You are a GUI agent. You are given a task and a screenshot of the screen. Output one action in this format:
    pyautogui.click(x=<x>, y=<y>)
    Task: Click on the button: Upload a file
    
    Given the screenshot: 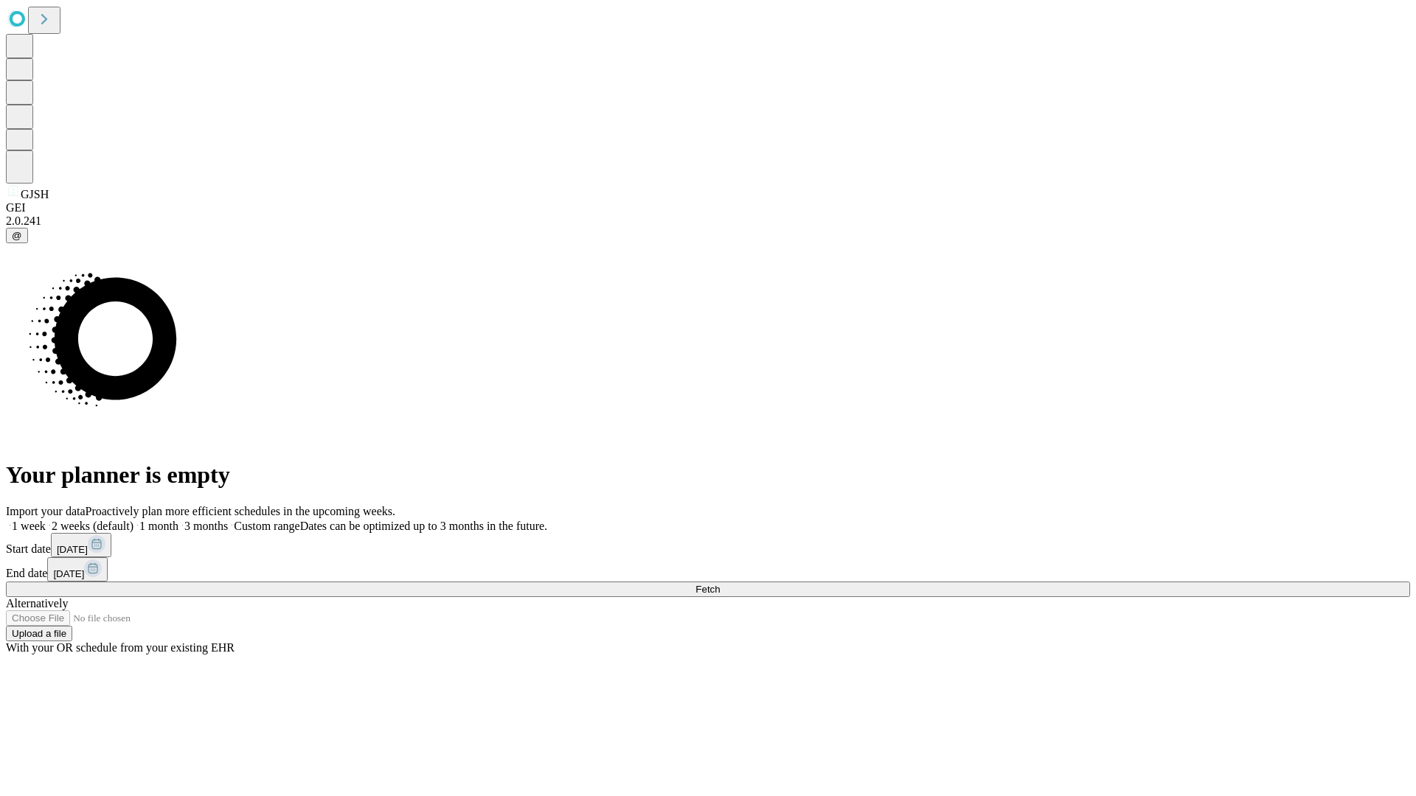 What is the action you would take?
    pyautogui.click(x=39, y=633)
    